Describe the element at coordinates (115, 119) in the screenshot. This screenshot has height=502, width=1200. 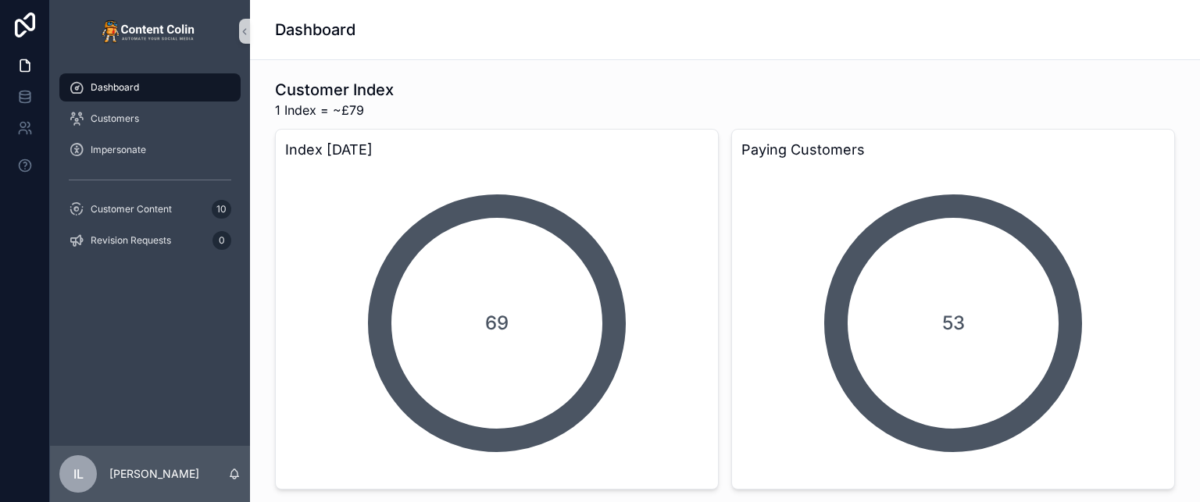
I see `span: Customers` at that location.